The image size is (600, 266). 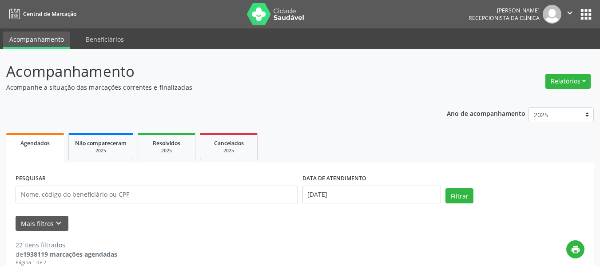 What do you see at coordinates (486, 113) in the screenshot?
I see `p: Ano de acompanhamento` at bounding box center [486, 113].